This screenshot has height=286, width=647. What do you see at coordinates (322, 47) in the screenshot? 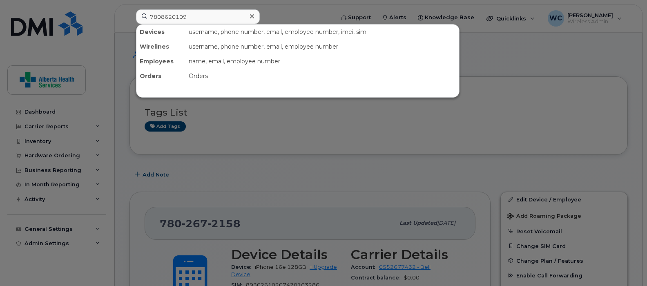
I see `div: username, phone number, email, employee number` at bounding box center [322, 47].